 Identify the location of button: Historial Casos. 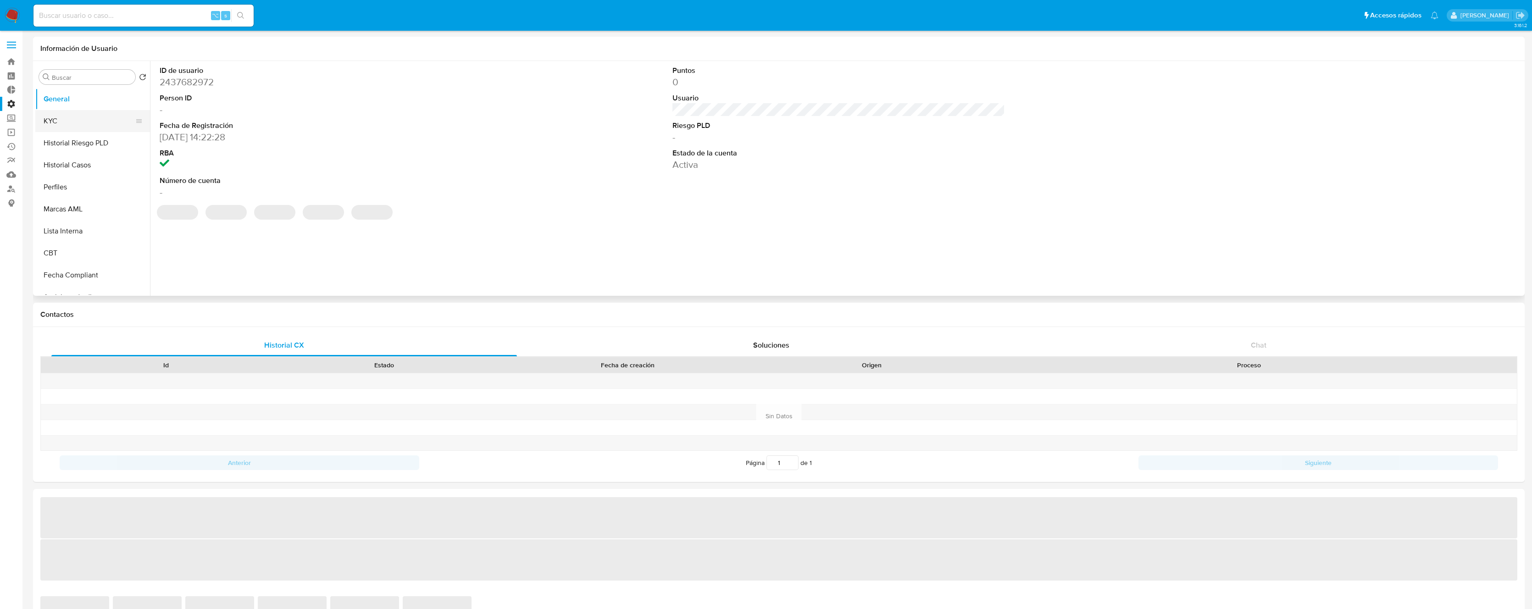
(93, 165).